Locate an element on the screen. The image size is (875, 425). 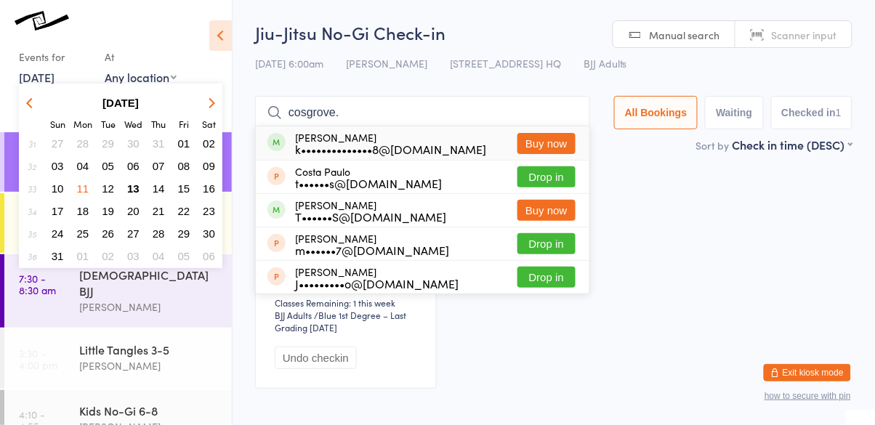
span: BJJ Adults is located at coordinates (605, 63).